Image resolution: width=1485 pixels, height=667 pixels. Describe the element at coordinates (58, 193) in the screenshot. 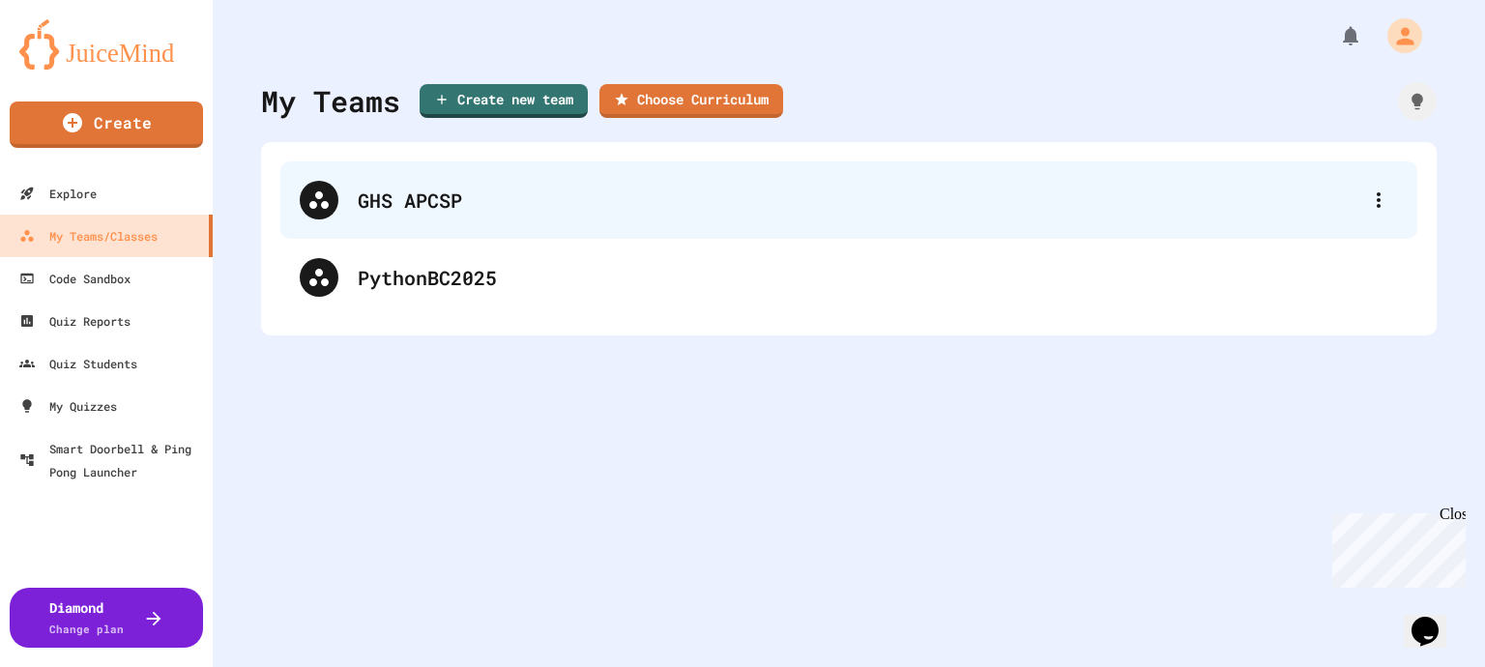

I see `div: Explore` at that location.